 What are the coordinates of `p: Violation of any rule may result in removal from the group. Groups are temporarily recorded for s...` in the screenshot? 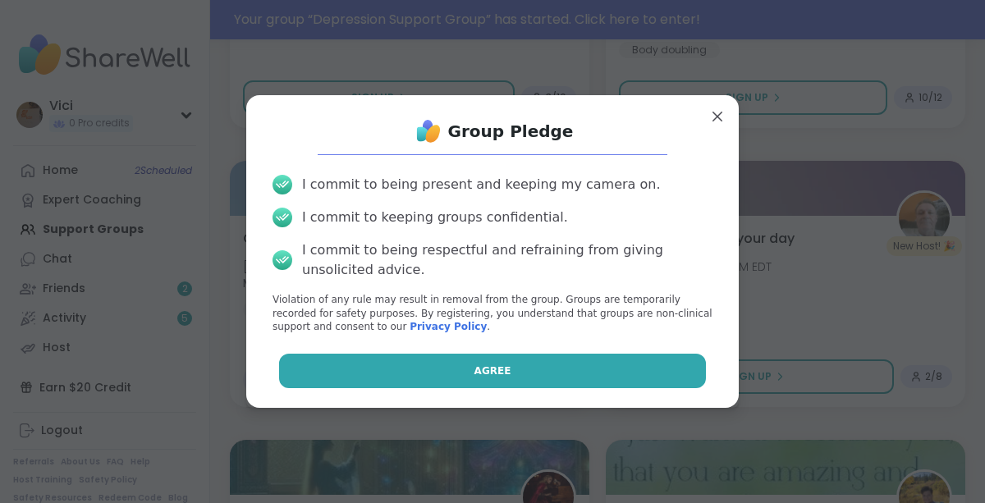 It's located at (493, 314).